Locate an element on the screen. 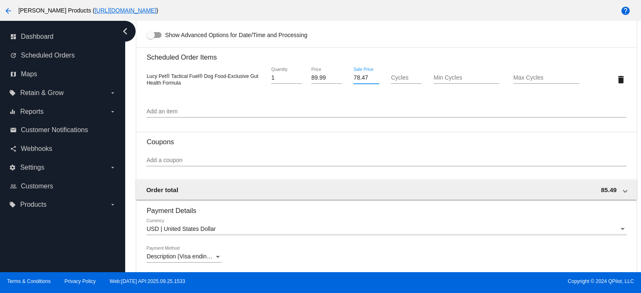  a: Privacy Policy is located at coordinates (80, 282).